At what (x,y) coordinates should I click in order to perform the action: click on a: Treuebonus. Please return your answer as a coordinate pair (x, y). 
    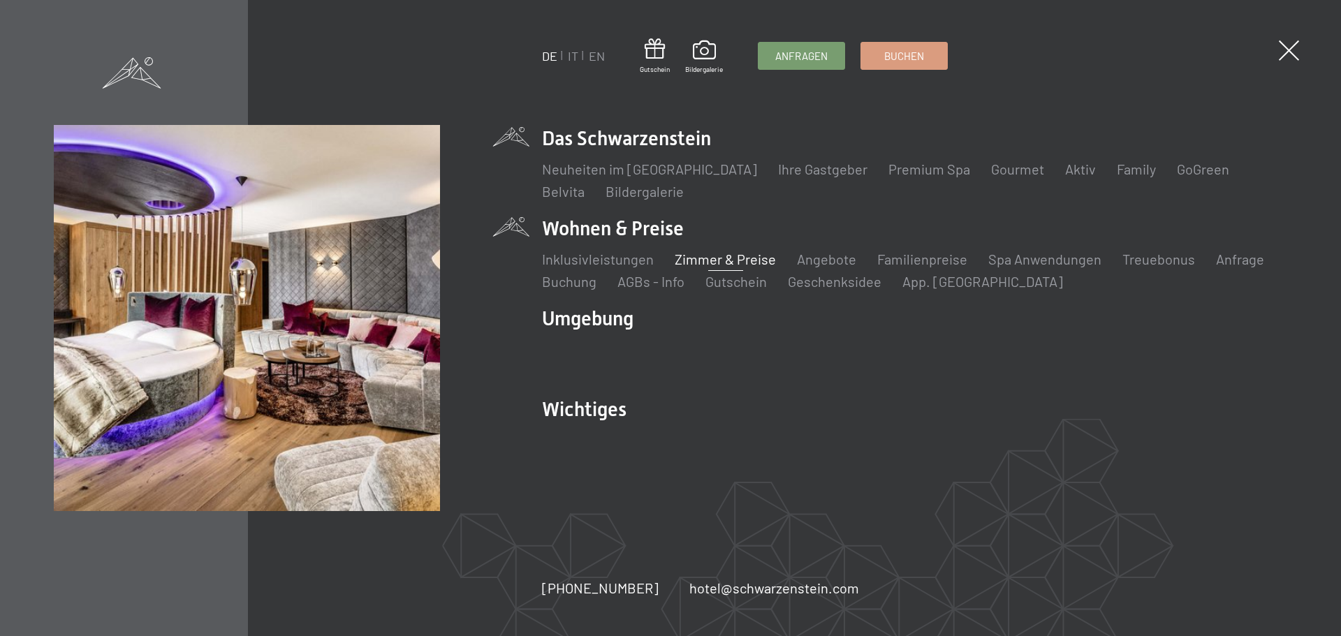
    Looking at the image, I should click on (1159, 259).